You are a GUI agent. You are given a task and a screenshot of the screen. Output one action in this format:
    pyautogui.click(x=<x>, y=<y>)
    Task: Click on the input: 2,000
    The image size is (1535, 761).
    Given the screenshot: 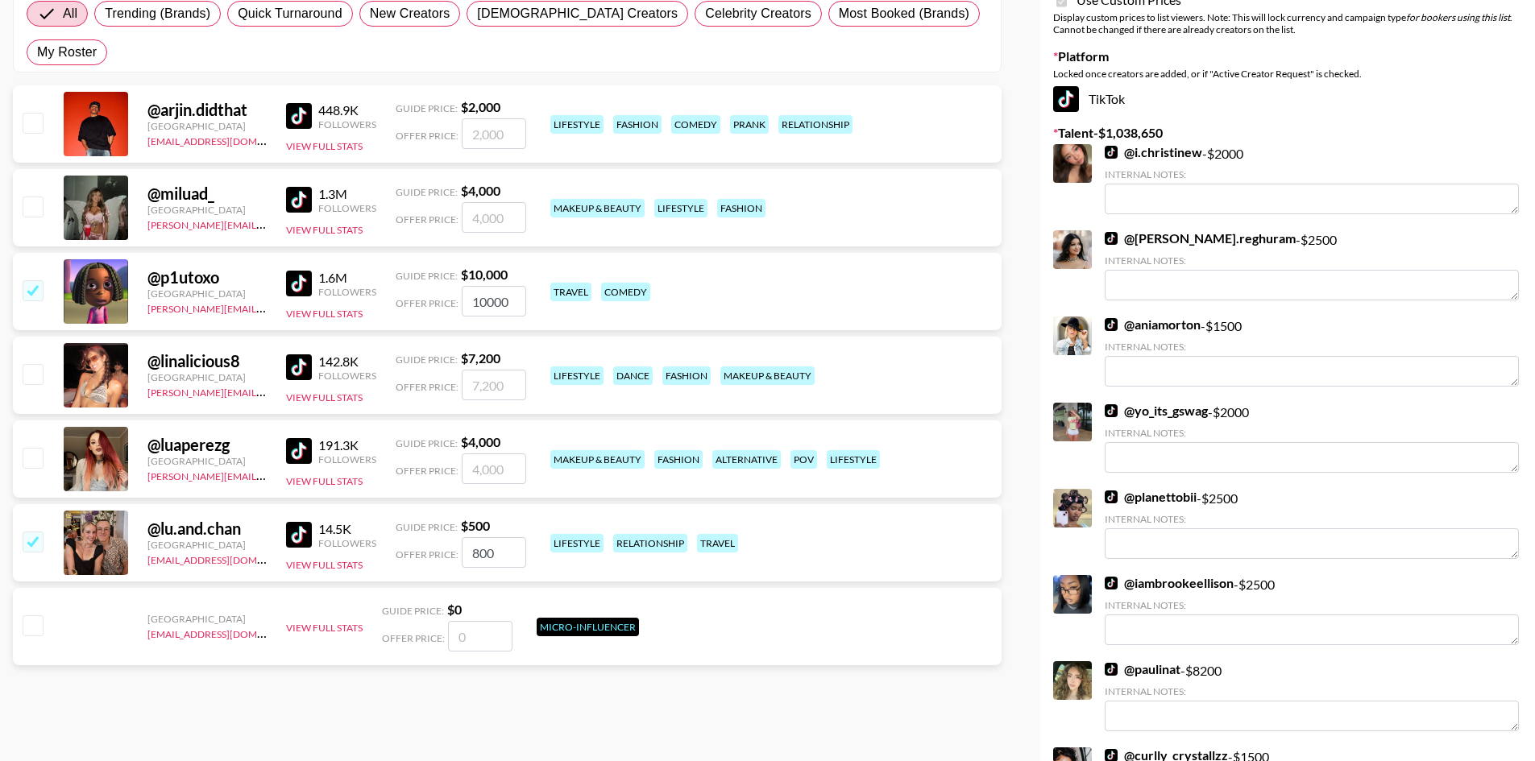 What is the action you would take?
    pyautogui.click(x=494, y=134)
    